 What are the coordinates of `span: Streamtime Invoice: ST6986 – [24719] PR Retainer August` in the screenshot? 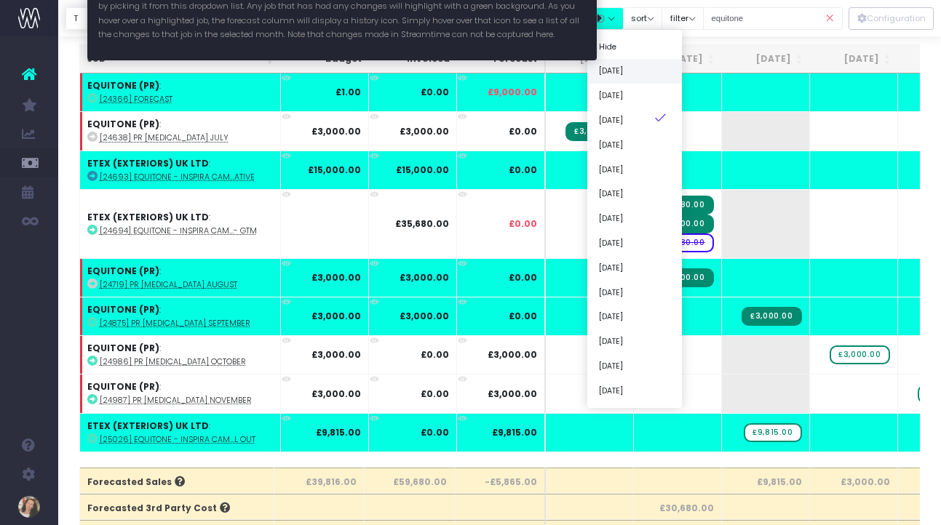 It's located at (683, 278).